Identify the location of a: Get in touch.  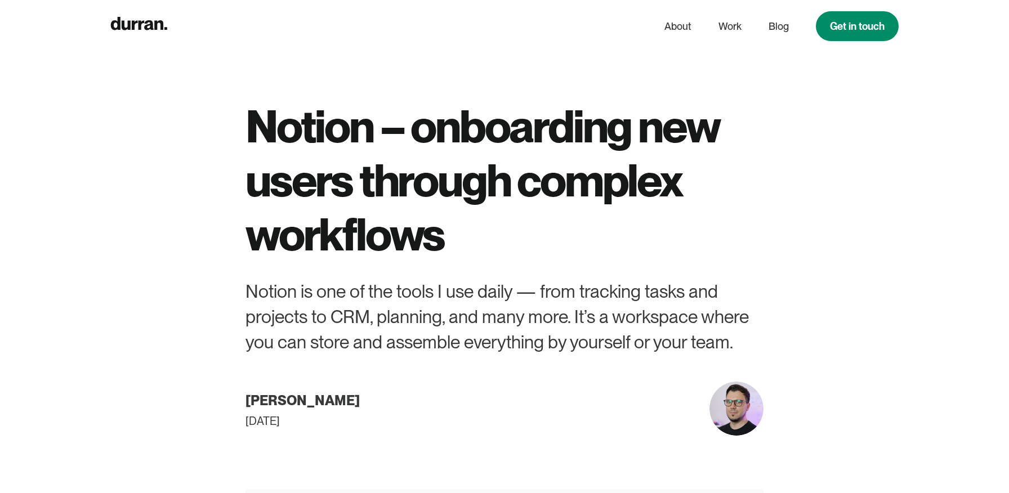
(857, 26).